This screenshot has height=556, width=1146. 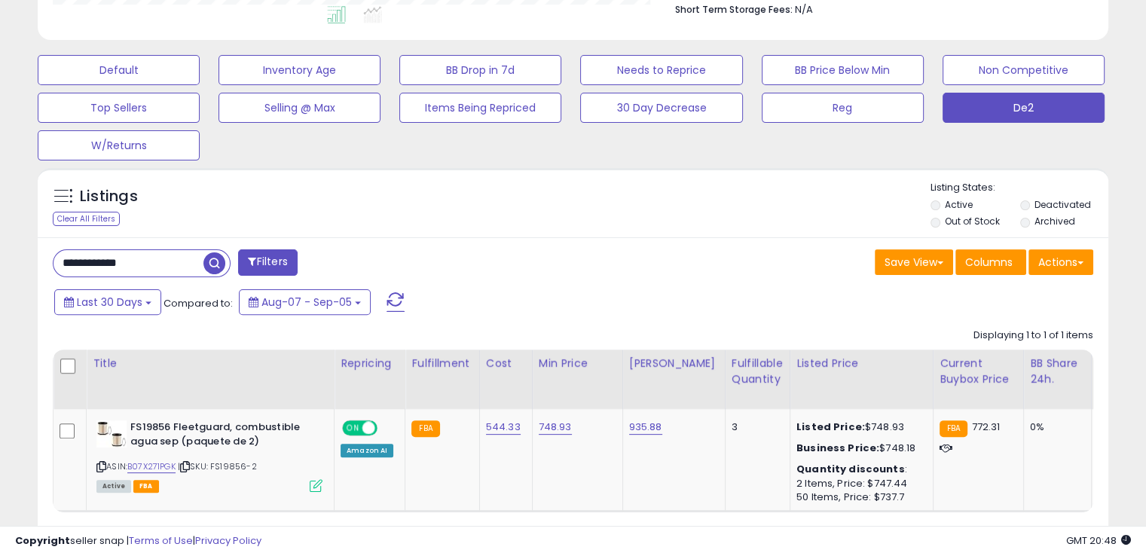 What do you see at coordinates (734, 9) in the screenshot?
I see `b: Short Term Storage Fees:` at bounding box center [734, 9].